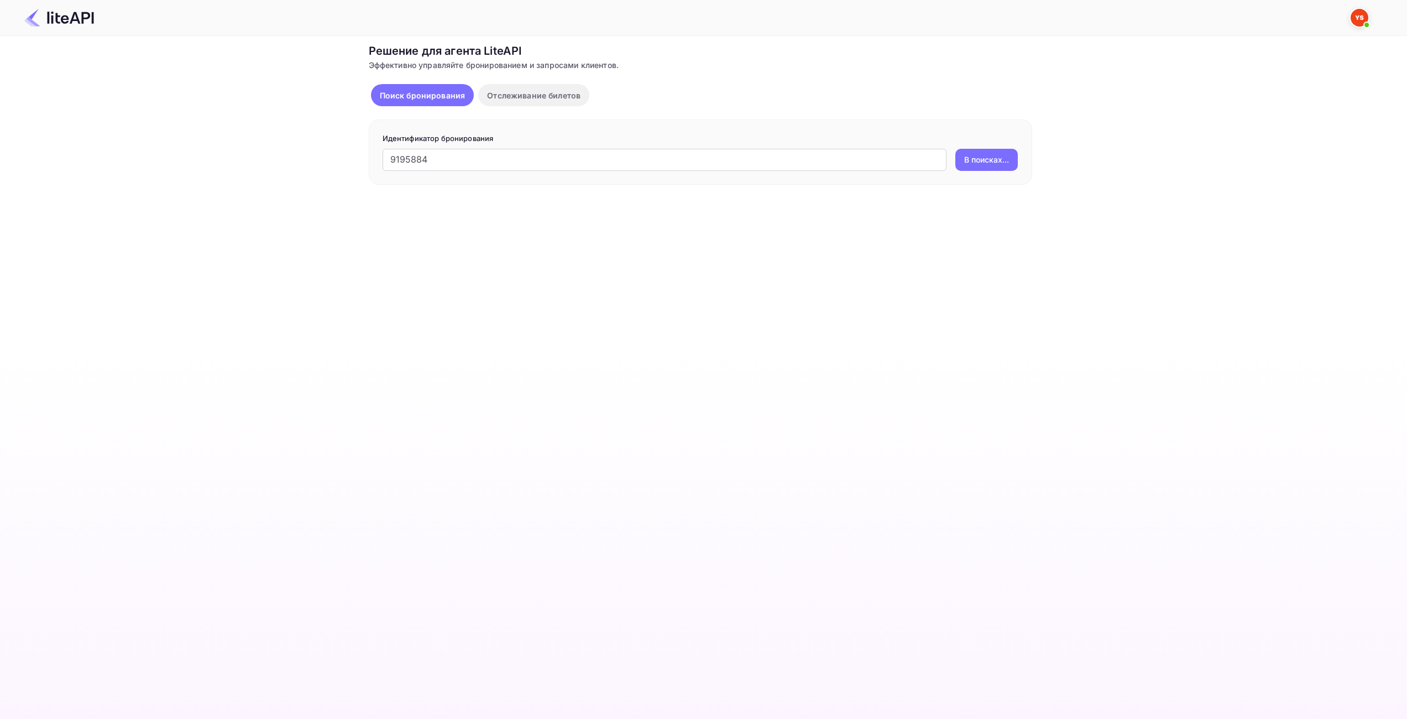 This screenshot has width=1407, height=719. Describe the element at coordinates (986, 160) in the screenshot. I see `button: В поисках...` at that location.